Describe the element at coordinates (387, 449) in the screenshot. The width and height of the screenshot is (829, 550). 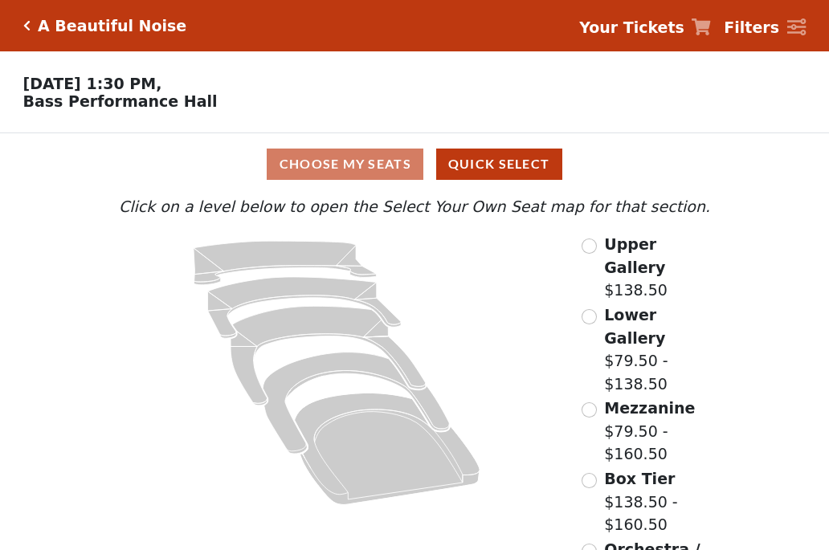
I see `path: Orchestra / Parterre Circle - Seats Available: 29` at that location.